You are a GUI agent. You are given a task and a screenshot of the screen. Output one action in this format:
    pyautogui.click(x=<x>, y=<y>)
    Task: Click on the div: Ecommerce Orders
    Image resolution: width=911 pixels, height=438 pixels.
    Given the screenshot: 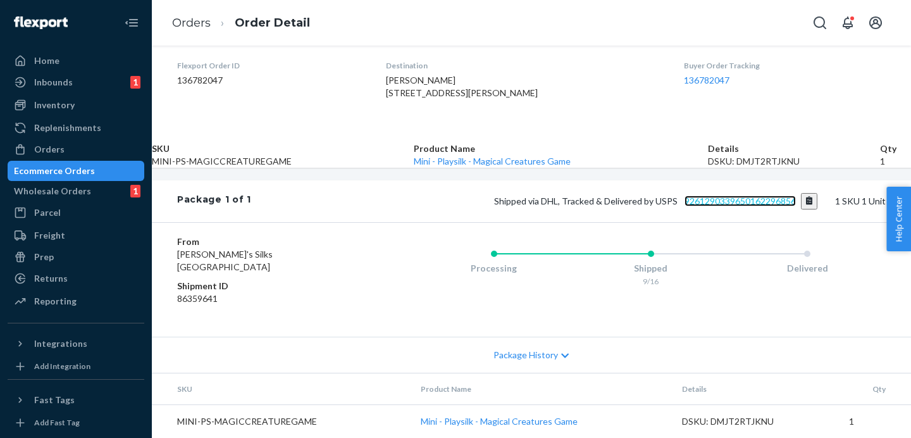 What is the action you would take?
    pyautogui.click(x=54, y=171)
    